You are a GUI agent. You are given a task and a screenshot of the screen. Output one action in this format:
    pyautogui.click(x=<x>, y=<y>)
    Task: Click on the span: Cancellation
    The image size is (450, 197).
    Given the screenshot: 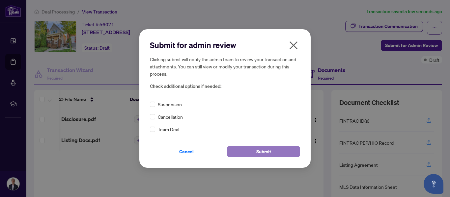 What is the action you would take?
    pyautogui.click(x=170, y=117)
    